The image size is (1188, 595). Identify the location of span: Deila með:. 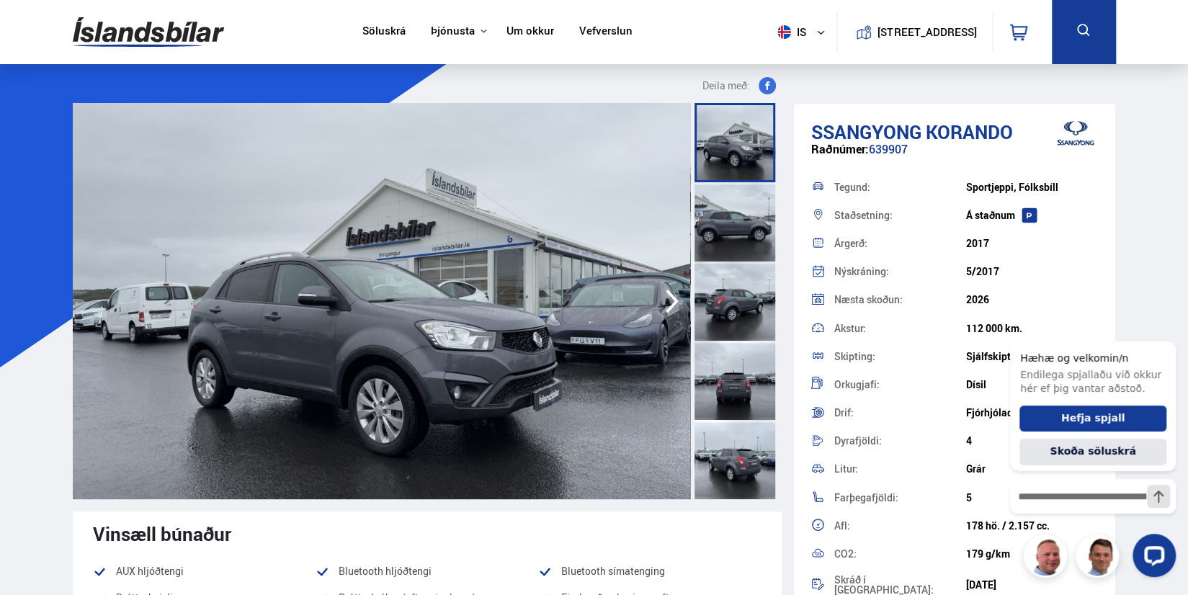
(726, 86).